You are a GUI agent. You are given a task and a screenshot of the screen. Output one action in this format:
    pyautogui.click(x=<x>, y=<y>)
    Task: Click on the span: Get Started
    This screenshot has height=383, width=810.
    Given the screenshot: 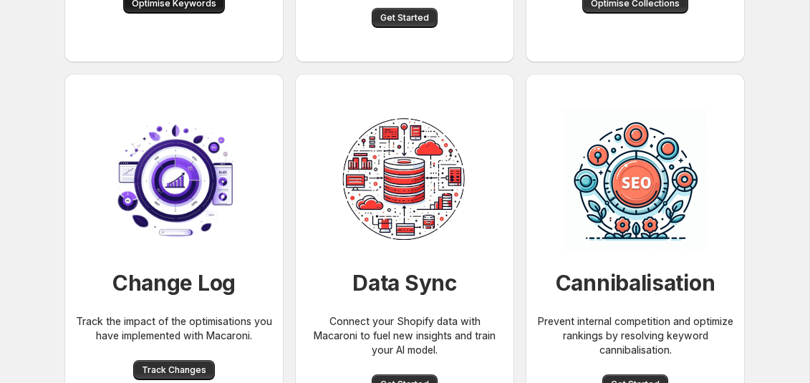 What is the action you would take?
    pyautogui.click(x=405, y=18)
    